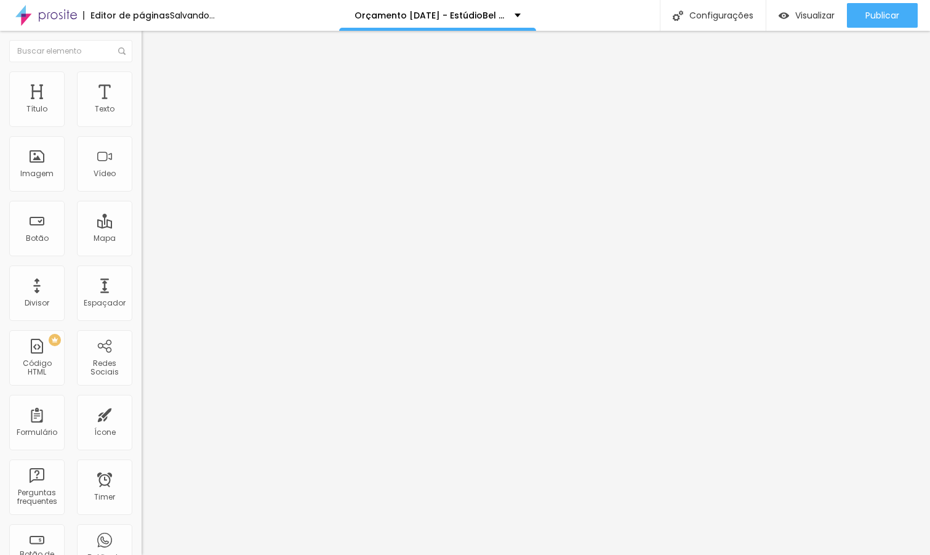 The height and width of the screenshot is (555, 930). What do you see at coordinates (105, 432) in the screenshot?
I see `div: Ícone` at bounding box center [105, 432].